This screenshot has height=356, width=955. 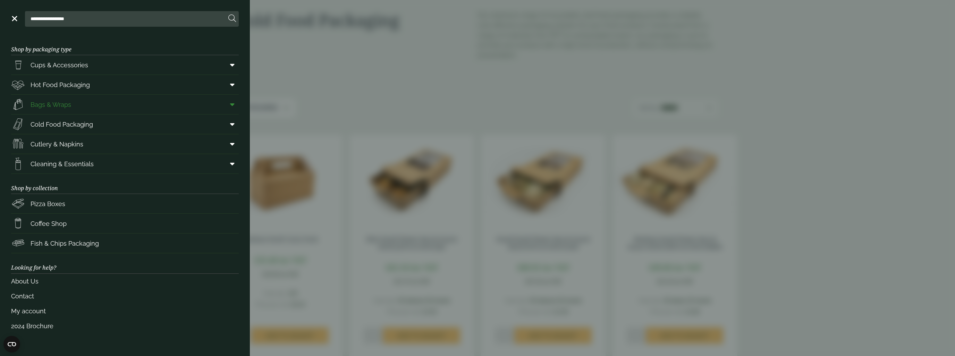 I want to click on h3: Shop by packaging type, so click(x=125, y=45).